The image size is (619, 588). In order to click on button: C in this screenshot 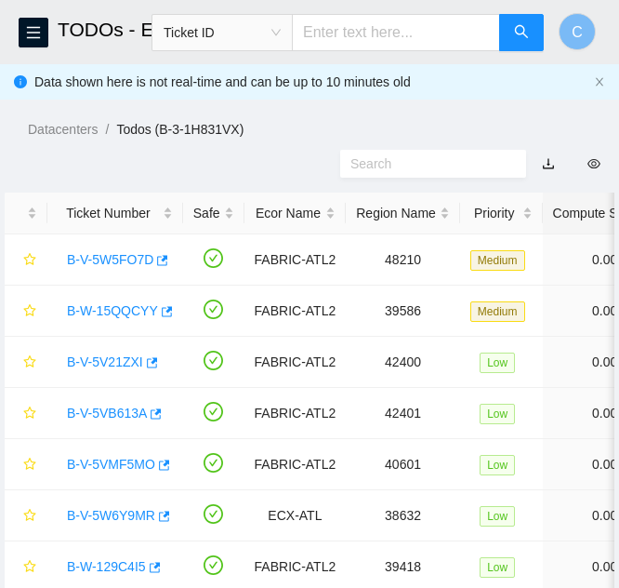, I will do `click(577, 32)`.